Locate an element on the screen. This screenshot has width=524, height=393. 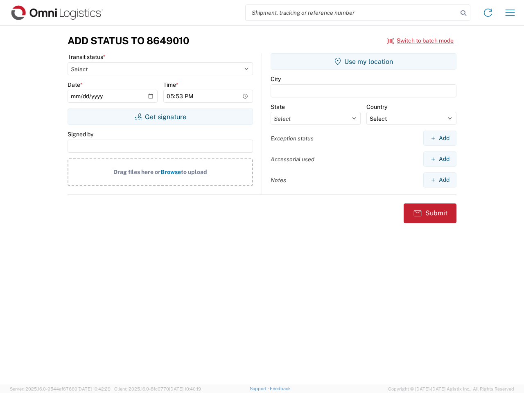
span: Client: 2025.16.0-8fc0770 is located at coordinates (158, 389).